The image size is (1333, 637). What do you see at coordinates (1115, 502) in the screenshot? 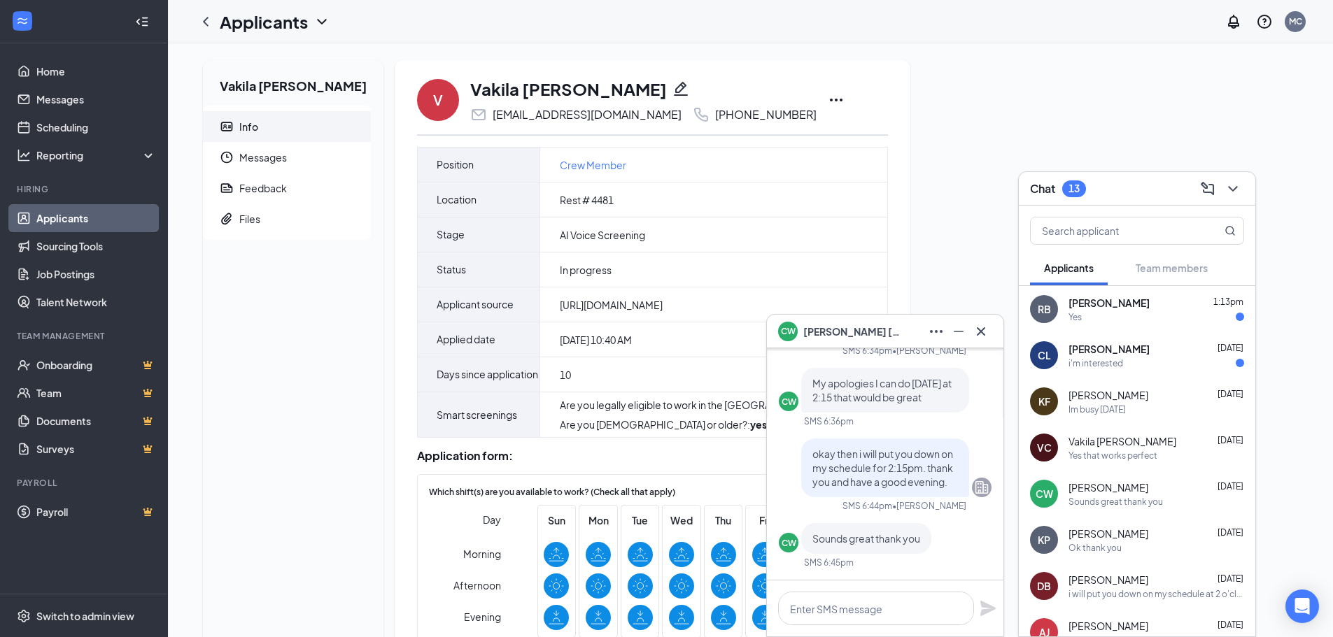
I see `div: Sounds great thank you` at bounding box center [1115, 502].